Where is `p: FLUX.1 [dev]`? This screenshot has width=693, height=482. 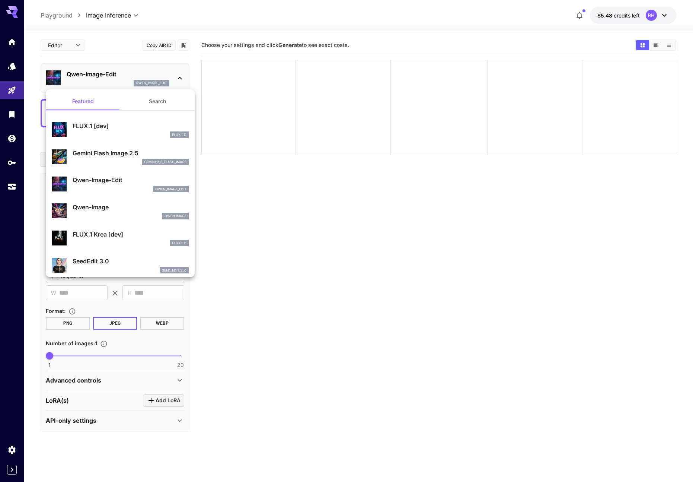
p: FLUX.1 [dev] is located at coordinates (131, 126).